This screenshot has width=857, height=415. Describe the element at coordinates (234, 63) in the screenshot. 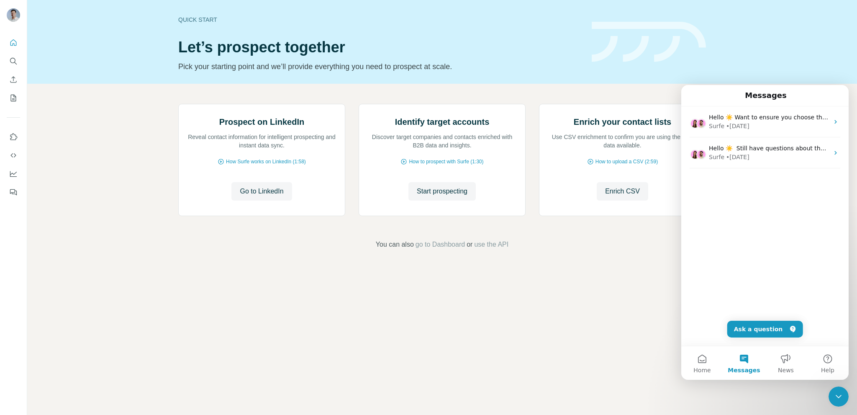

I see `span: Hello ☀️ ​ Still have questions about the Surfe plans and pricing shown? ​ Visit our Help Center,...` at that location.